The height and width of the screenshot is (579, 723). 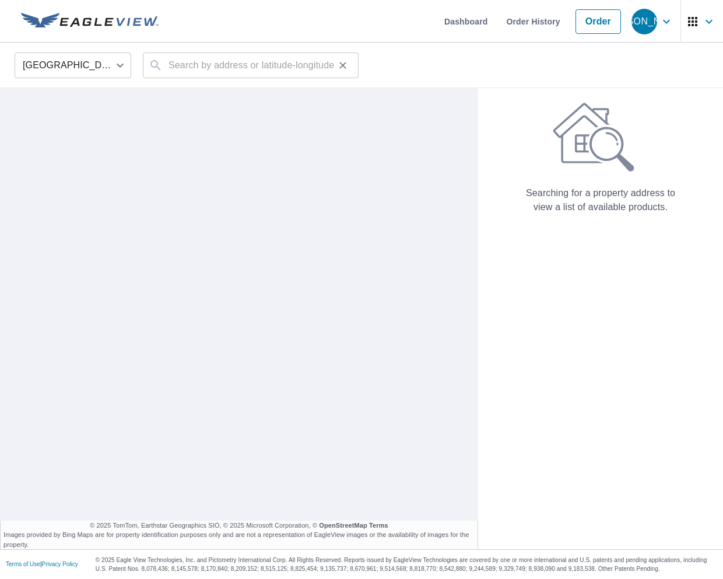 What do you see at coordinates (343, 65) in the screenshot?
I see `button: Clear` at bounding box center [343, 65].